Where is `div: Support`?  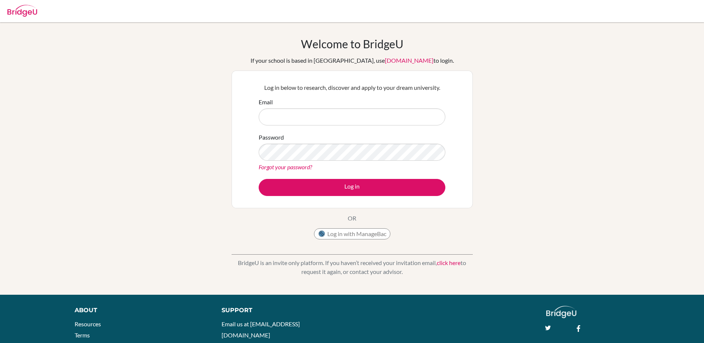 div: Support is located at coordinates (283, 310).